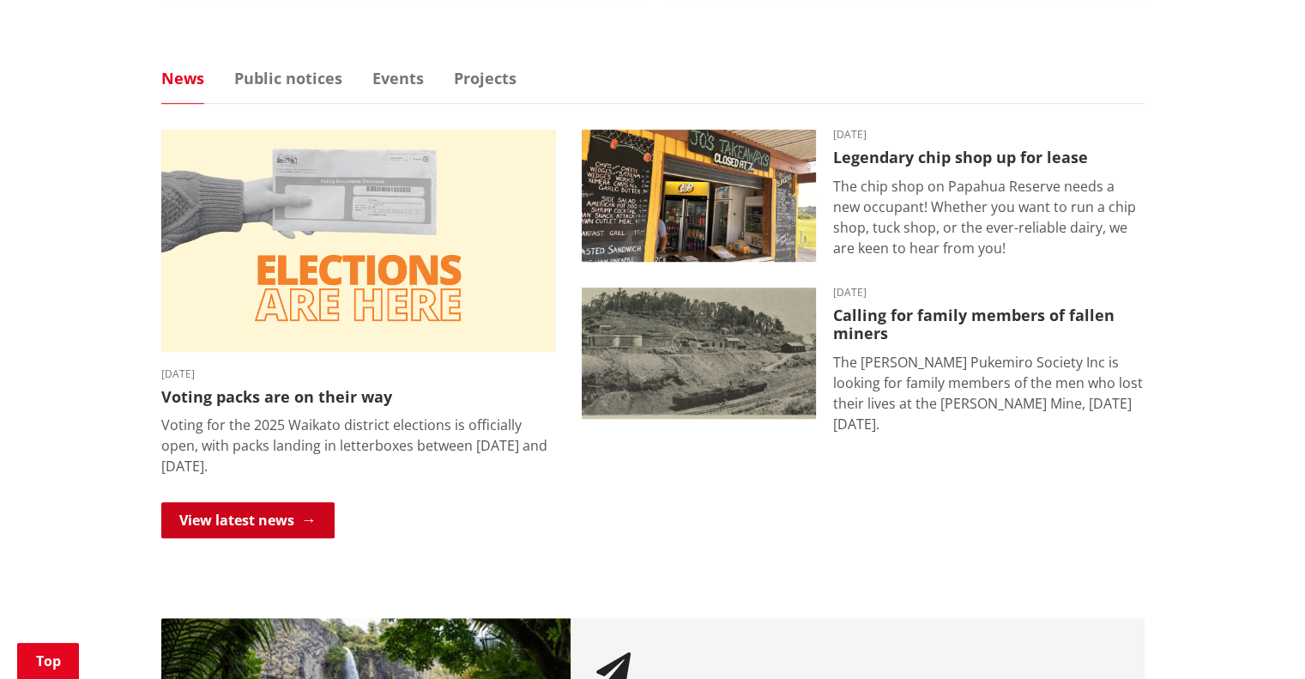 The height and width of the screenshot is (679, 1305). What do you see at coordinates (183, 78) in the screenshot?
I see `a: News` at bounding box center [183, 78].